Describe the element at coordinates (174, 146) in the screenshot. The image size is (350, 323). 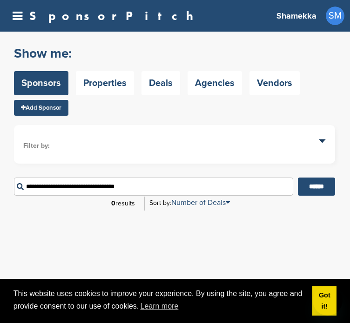
I see `li: Filter by:` at that location.